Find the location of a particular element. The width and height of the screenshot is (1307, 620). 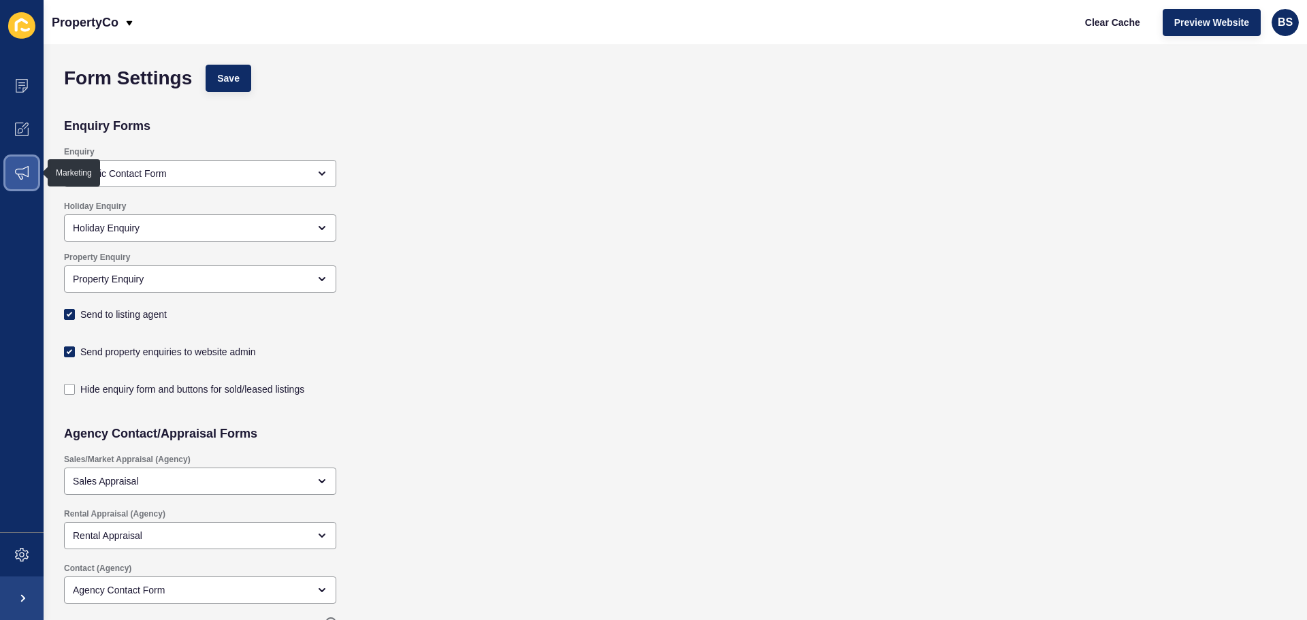

label: Send to listing agent is located at coordinates (123, 314).